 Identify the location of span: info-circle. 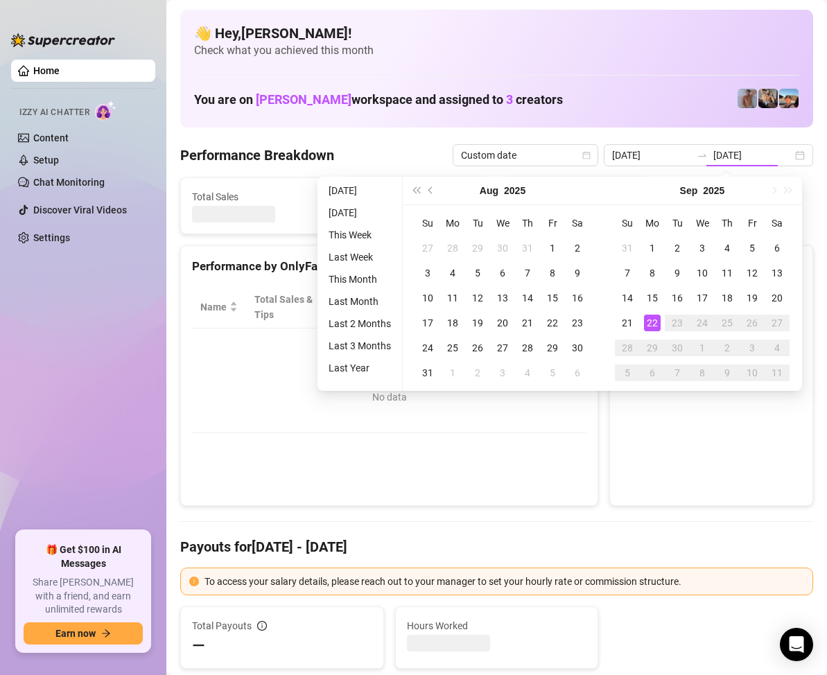
(262, 626).